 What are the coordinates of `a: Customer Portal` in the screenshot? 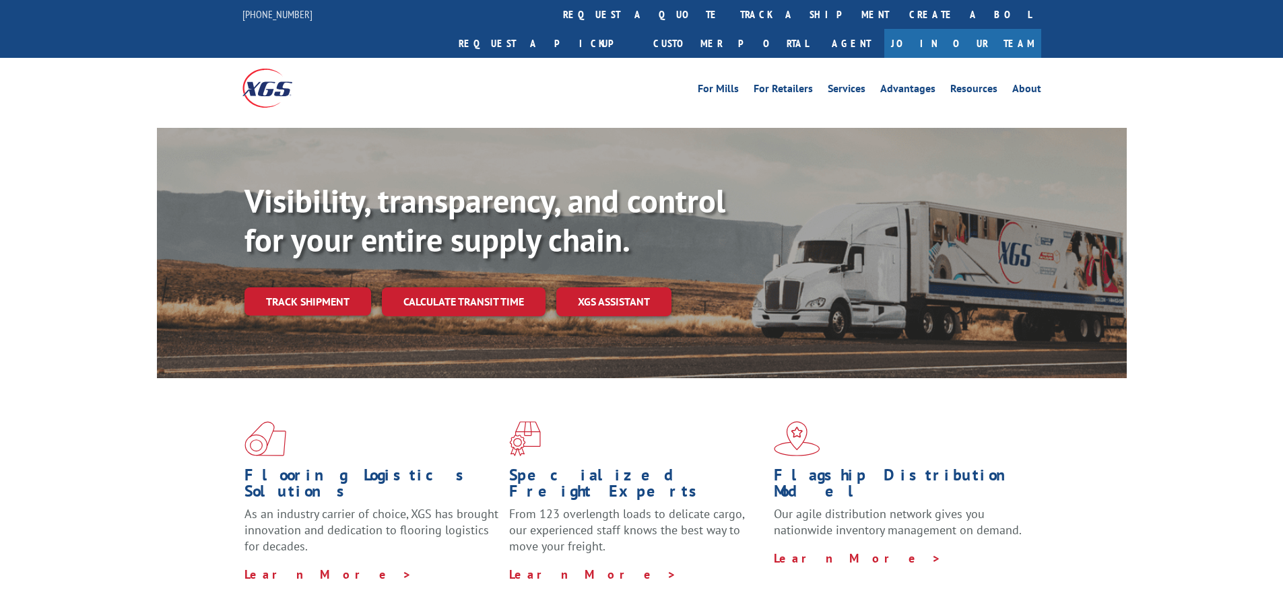 It's located at (730, 43).